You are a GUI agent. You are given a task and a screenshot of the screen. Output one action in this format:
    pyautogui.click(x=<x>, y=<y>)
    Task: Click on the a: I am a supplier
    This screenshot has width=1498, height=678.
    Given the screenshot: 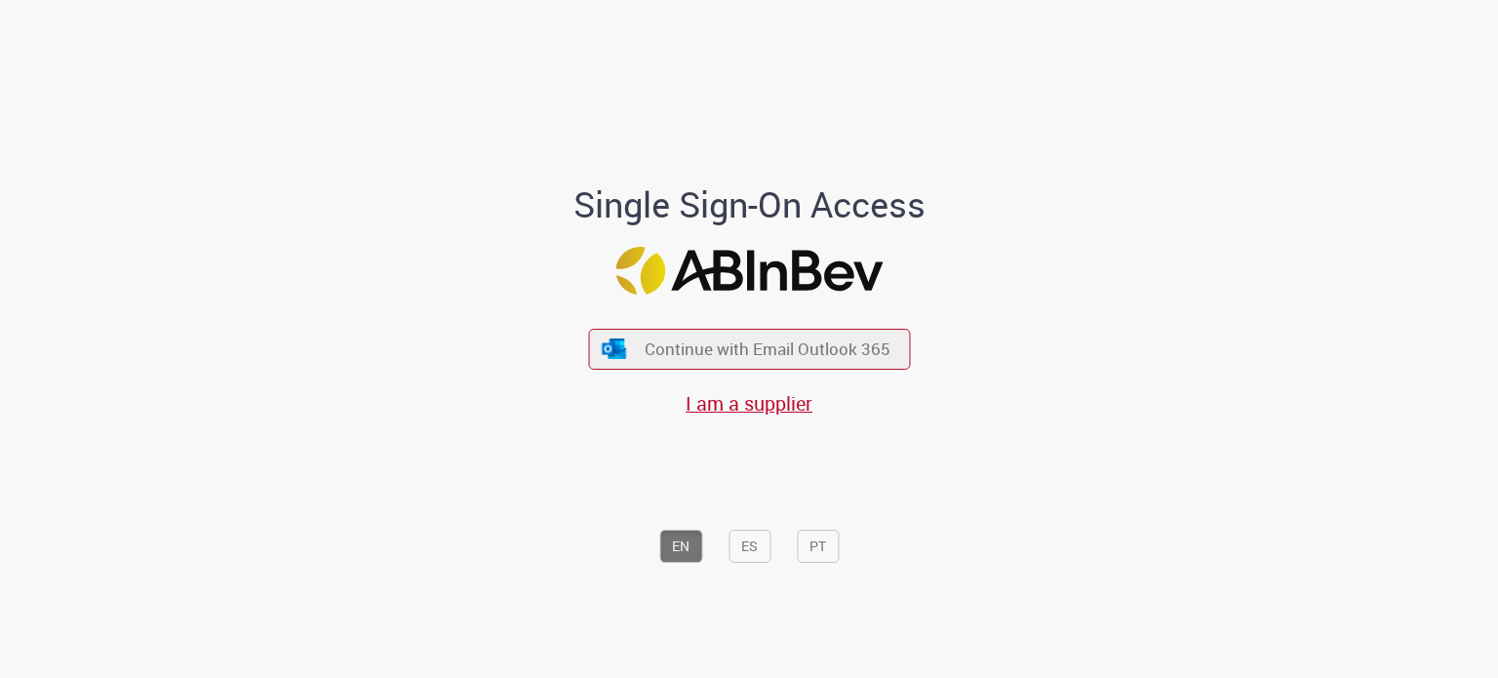 What is the action you would take?
    pyautogui.click(x=749, y=403)
    